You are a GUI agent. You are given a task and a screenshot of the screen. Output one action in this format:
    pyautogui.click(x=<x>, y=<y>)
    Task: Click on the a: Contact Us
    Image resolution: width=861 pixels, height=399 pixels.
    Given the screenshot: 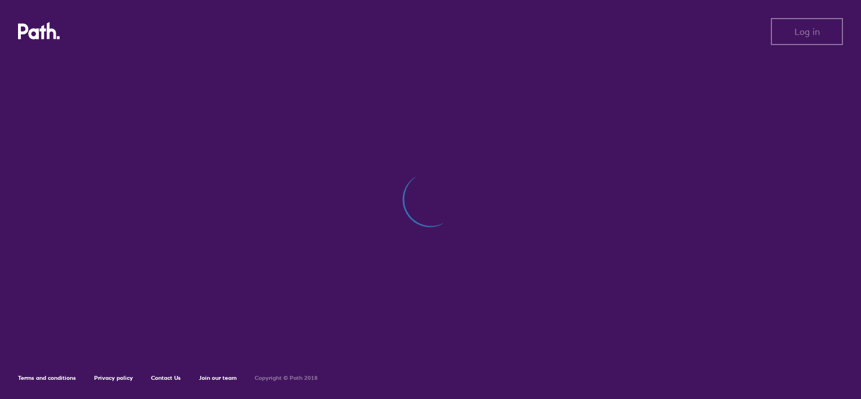 What is the action you would take?
    pyautogui.click(x=166, y=377)
    